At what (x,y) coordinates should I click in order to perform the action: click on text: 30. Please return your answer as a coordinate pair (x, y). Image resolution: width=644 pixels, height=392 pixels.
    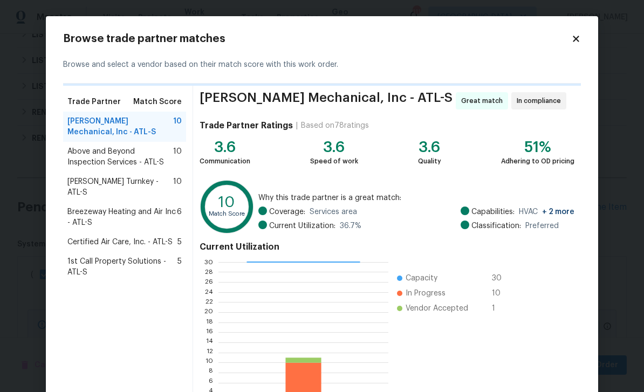
    Looking at the image, I should click on (209, 262).